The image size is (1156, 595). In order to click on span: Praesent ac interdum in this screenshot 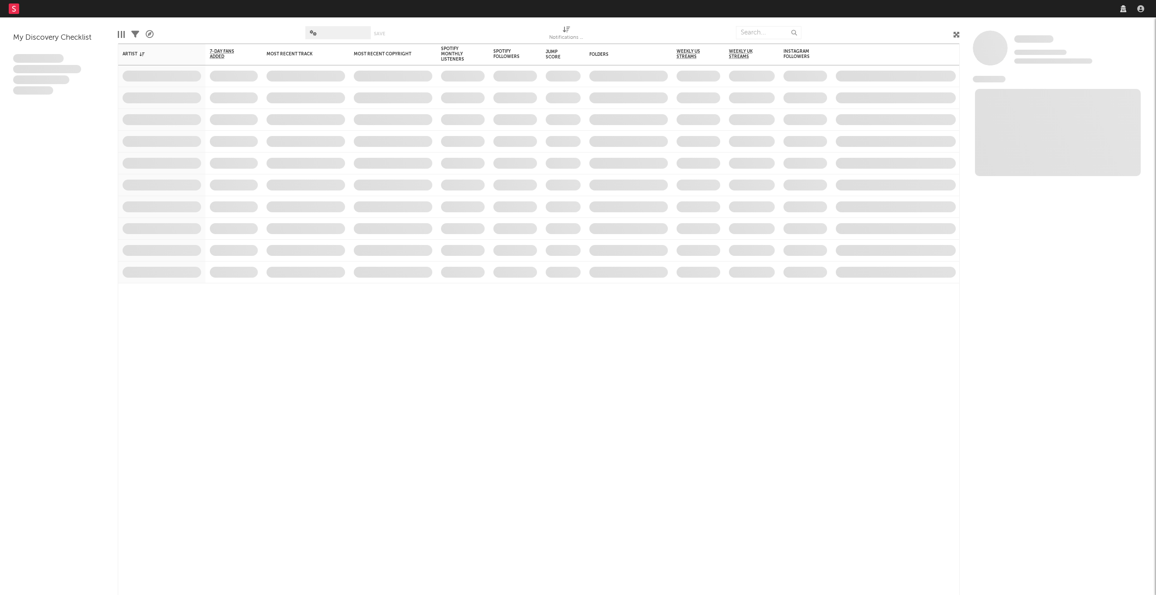, I will do `click(41, 80)`.